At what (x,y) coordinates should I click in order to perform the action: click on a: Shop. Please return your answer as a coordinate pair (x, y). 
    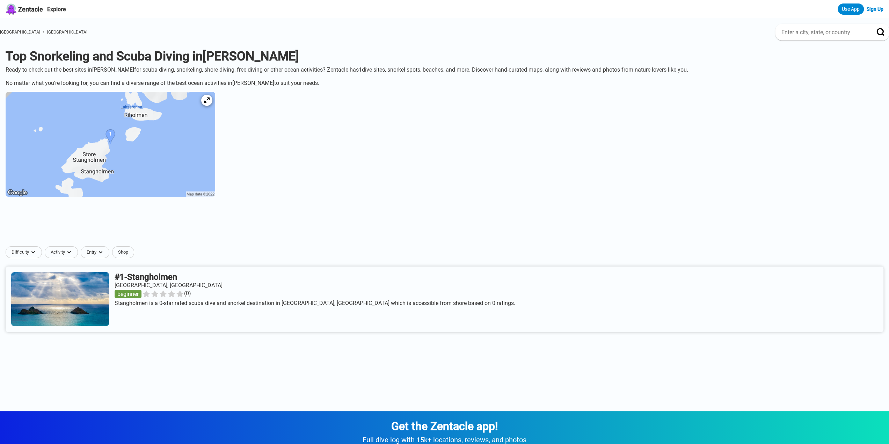
    Looking at the image, I should click on (123, 252).